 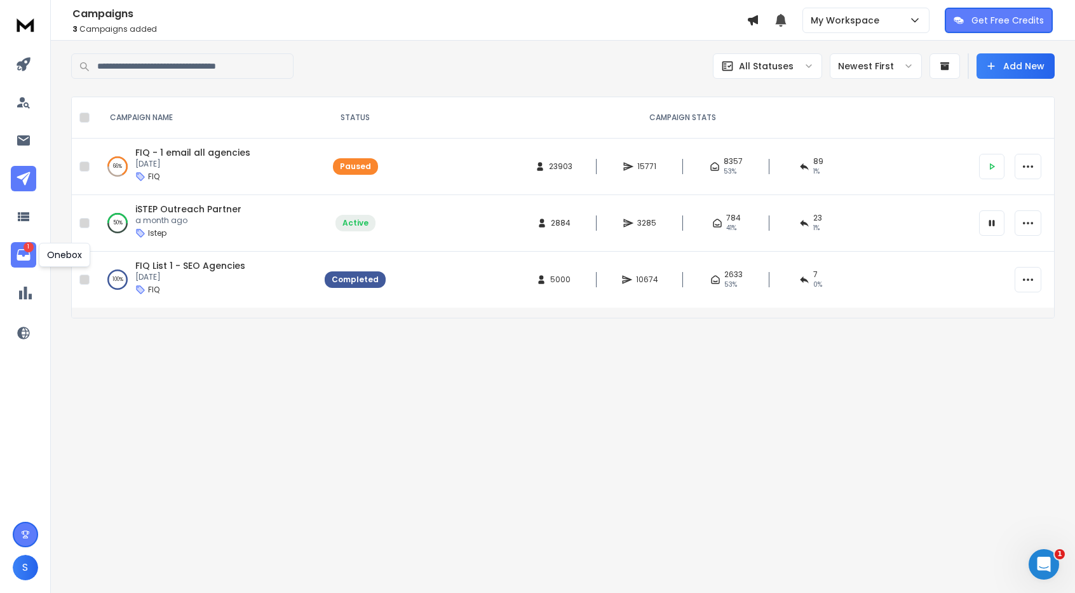 What do you see at coordinates (767, 66) in the screenshot?
I see `p: All Statuses` at bounding box center [767, 66].